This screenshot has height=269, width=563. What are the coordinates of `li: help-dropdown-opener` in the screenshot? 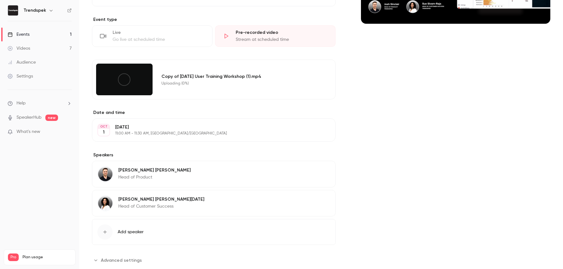 It's located at (40, 103).